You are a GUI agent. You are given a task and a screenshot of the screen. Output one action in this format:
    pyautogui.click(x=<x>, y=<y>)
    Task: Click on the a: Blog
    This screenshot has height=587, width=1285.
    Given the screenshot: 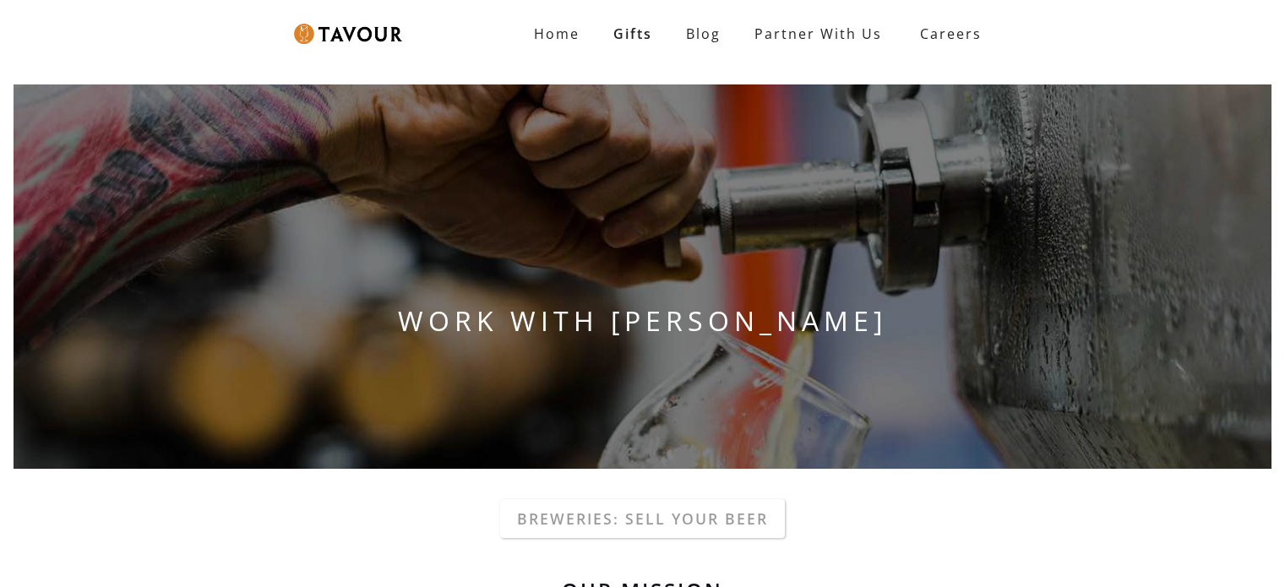 What is the action you would take?
    pyautogui.click(x=703, y=34)
    